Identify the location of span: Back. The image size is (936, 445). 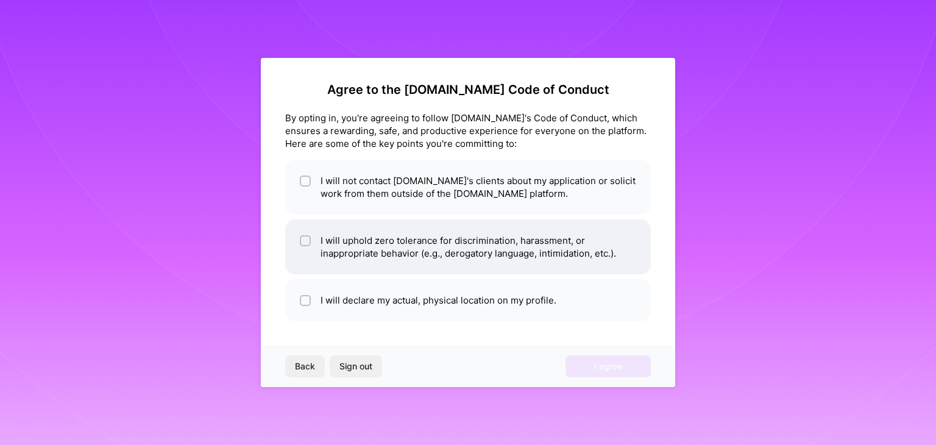
(305, 366).